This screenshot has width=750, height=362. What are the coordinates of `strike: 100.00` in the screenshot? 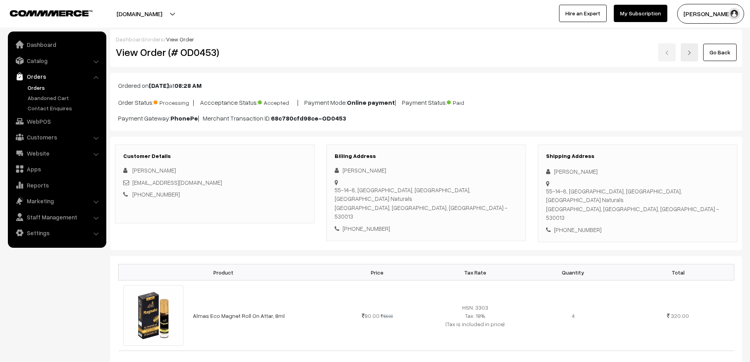 It's located at (387, 316).